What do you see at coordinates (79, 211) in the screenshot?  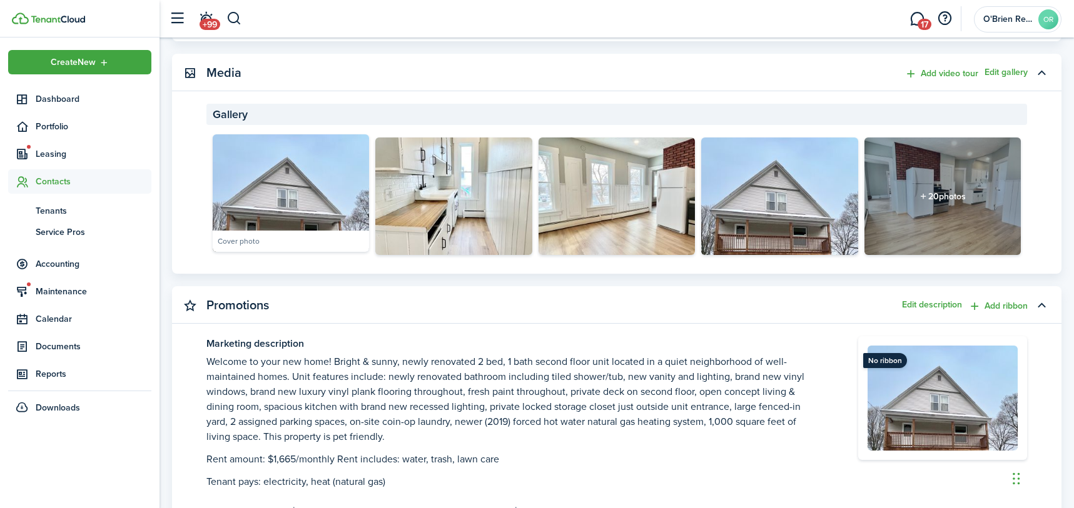 I see `a: Tenants` at bounding box center [79, 211].